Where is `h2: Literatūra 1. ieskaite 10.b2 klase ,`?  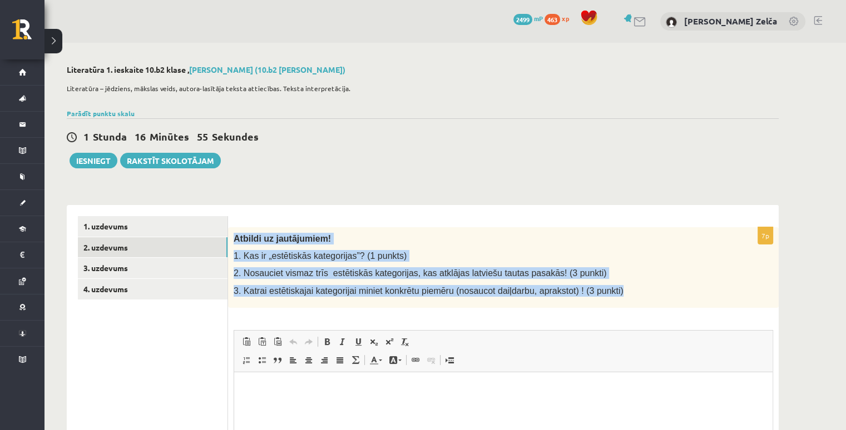 h2: Literatūra 1. ieskaite 10.b2 klase , is located at coordinates (423, 70).